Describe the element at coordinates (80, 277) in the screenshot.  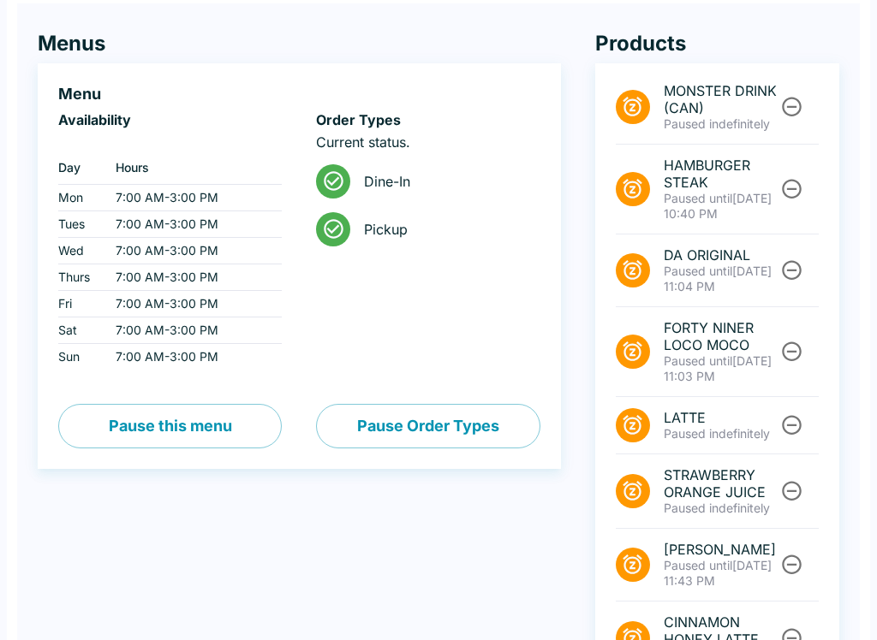
I see `td: Thurs` at that location.